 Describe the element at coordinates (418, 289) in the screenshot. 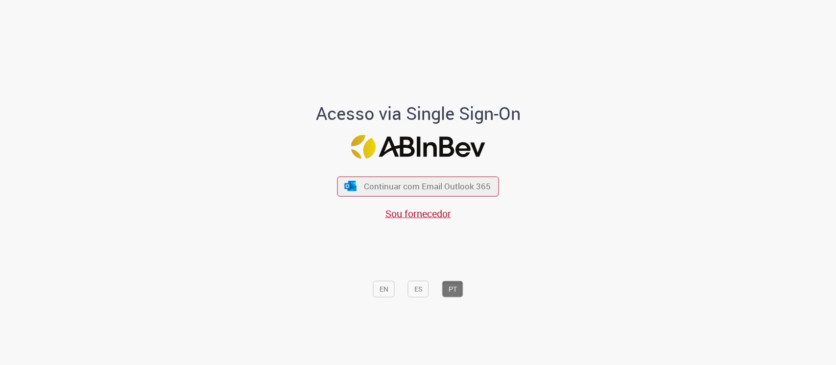

I see `button: ES` at that location.